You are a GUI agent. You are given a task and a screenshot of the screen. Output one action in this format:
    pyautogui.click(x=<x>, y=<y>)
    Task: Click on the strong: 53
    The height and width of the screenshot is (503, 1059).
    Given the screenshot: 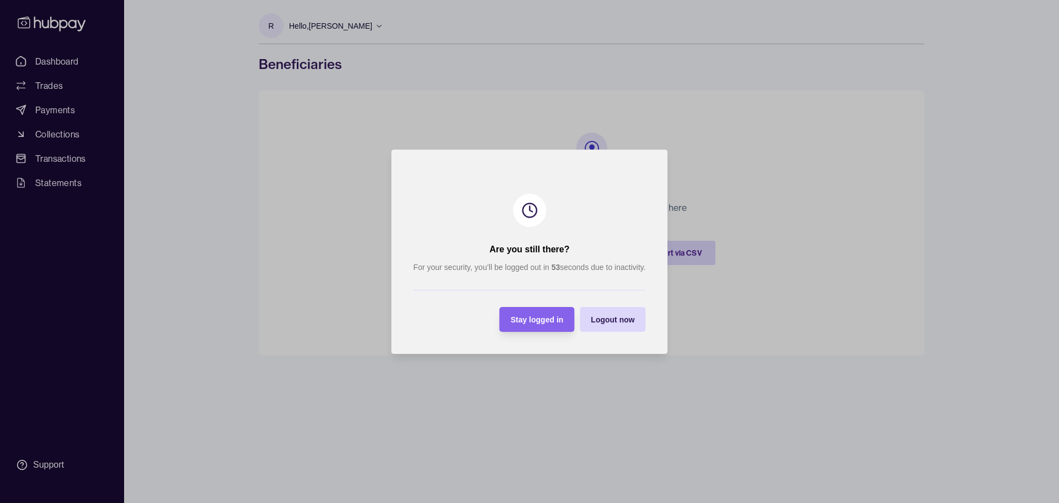 What is the action you would take?
    pyautogui.click(x=556, y=267)
    